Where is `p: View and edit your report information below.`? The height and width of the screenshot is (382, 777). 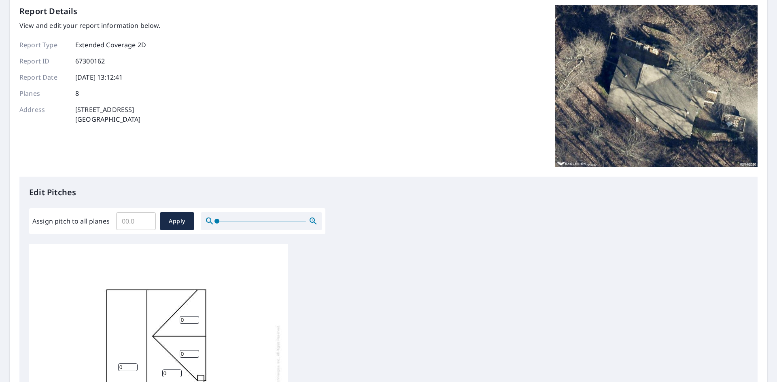 p: View and edit your report information below. is located at coordinates (90, 25).